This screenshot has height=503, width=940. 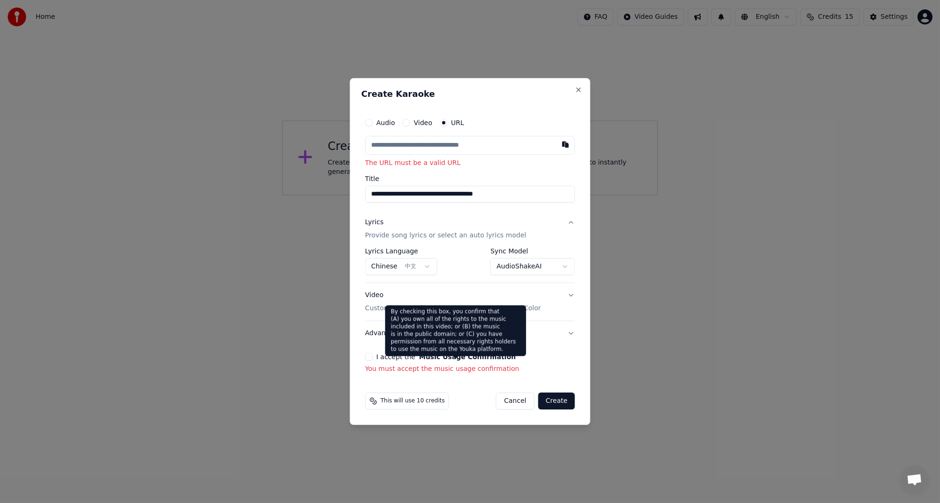 I want to click on p: You must accept the music usage confirmation, so click(x=470, y=369).